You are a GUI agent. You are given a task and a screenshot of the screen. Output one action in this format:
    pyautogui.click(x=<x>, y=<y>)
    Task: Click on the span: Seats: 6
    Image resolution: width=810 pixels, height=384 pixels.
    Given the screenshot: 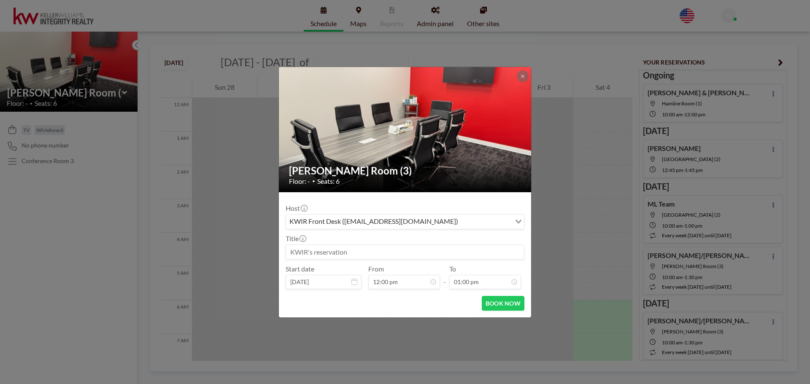 What is the action you would take?
    pyautogui.click(x=328, y=181)
    